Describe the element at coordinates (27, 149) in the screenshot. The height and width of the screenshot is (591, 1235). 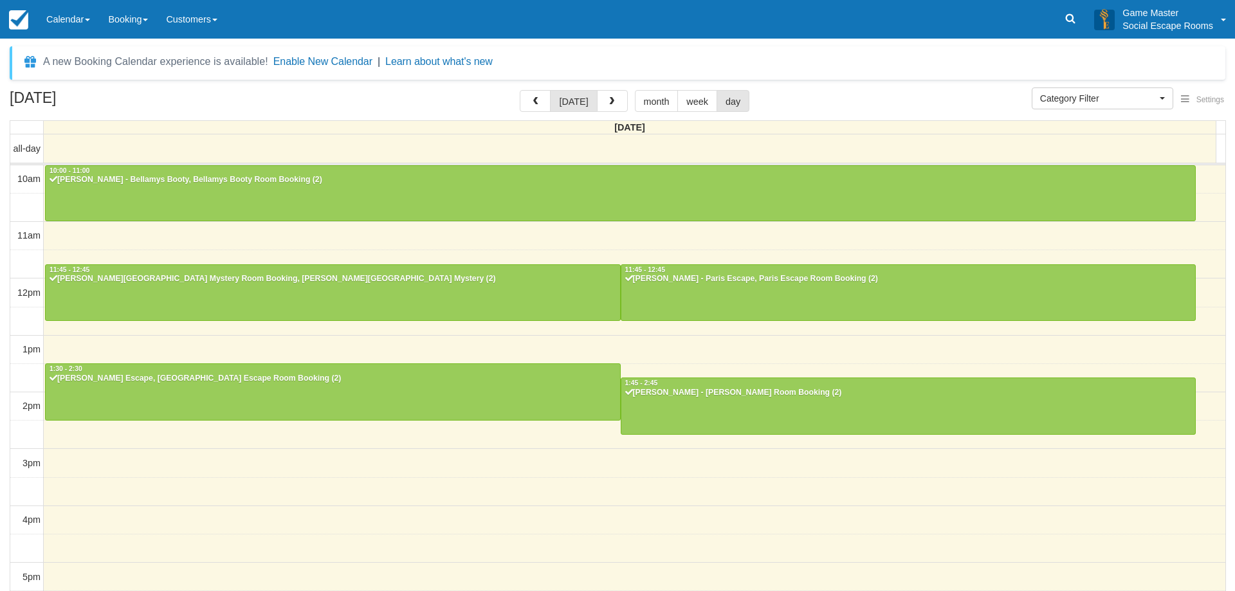
I see `span: all-day` at that location.